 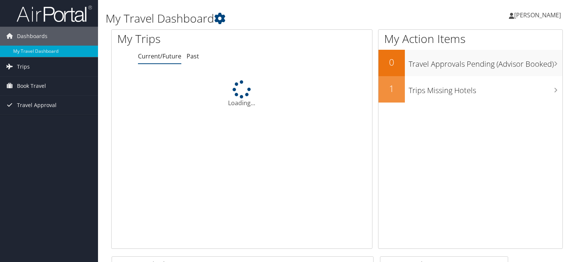 What do you see at coordinates (23, 67) in the screenshot?
I see `span: Trips` at bounding box center [23, 67].